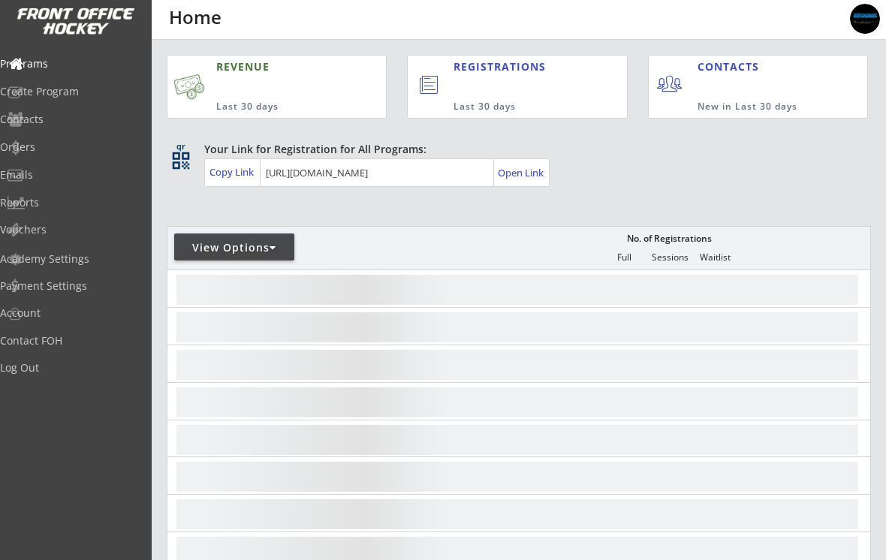 This screenshot has height=560, width=886. I want to click on div: CONTACTS, so click(731, 67).